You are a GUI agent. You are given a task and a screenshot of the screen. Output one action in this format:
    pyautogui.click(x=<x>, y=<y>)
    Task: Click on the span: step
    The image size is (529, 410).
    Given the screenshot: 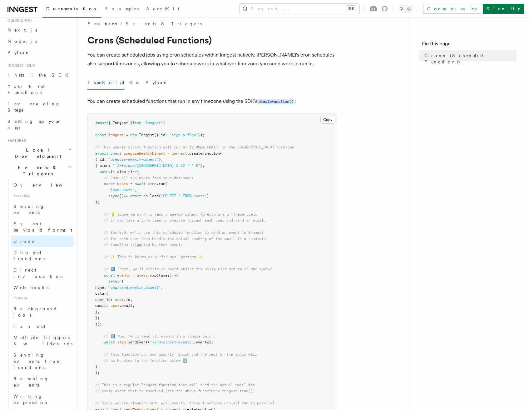 What is the action you would take?
    pyautogui.click(x=152, y=184)
    